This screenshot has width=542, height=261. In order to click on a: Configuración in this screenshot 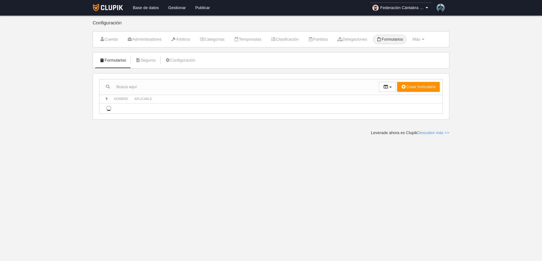, I will do `click(180, 60)`.